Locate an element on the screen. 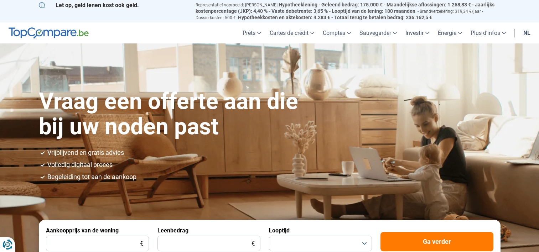 Image resolution: width=539 pixels, height=252 pixels. h1: Vraag een offerte aan die bij uw noden past is located at coordinates (176, 114).